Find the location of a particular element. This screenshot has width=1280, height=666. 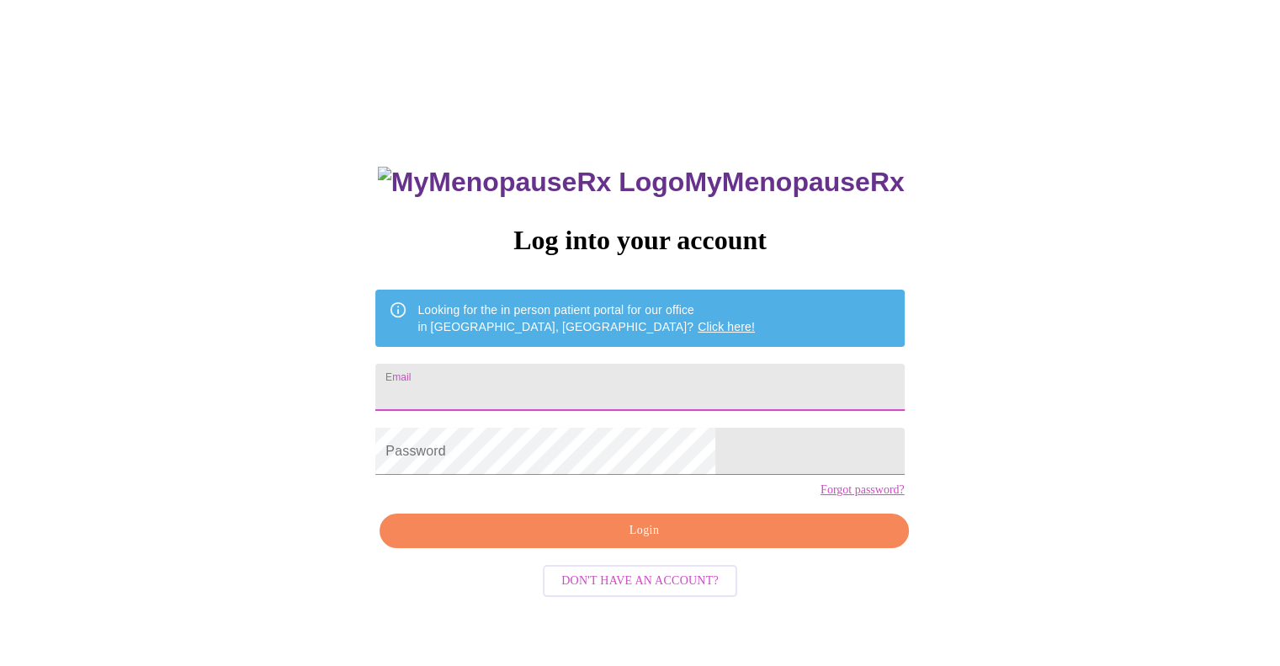

h3: Log into your account is located at coordinates (639, 240).